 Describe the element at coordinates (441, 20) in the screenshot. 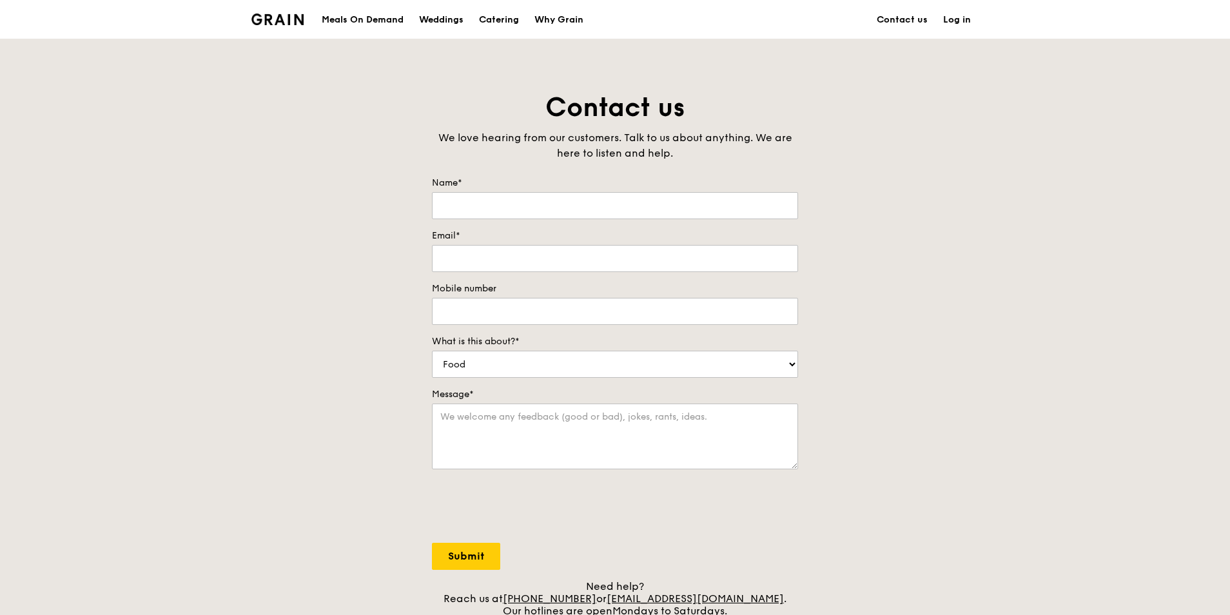

I see `a: Weddings` at that location.